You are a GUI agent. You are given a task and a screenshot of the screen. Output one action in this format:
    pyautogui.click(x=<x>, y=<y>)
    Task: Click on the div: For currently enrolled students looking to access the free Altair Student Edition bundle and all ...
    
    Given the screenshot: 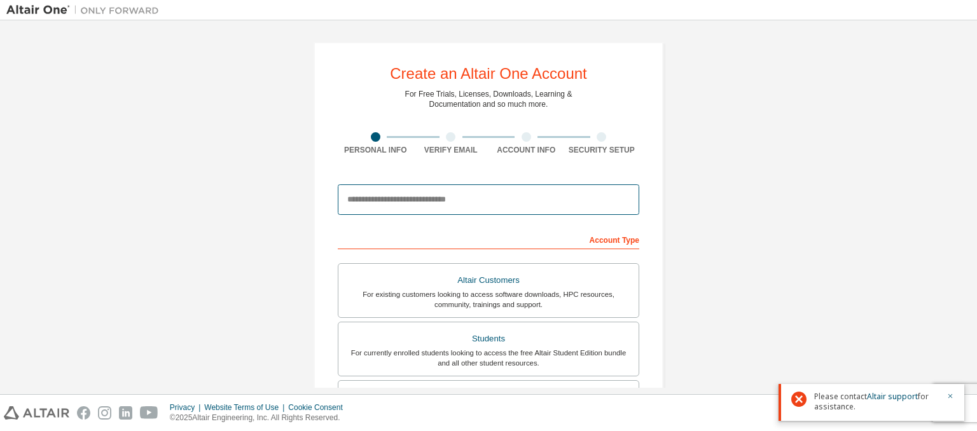 What is the action you would take?
    pyautogui.click(x=489, y=358)
    